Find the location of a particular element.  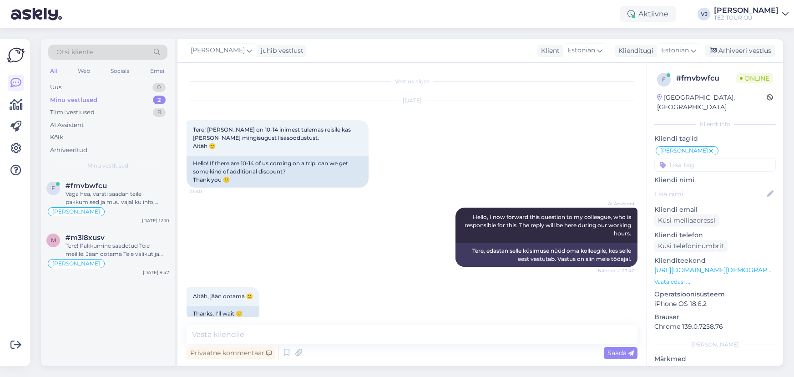

p: Klienditeekond is located at coordinates (715, 260).